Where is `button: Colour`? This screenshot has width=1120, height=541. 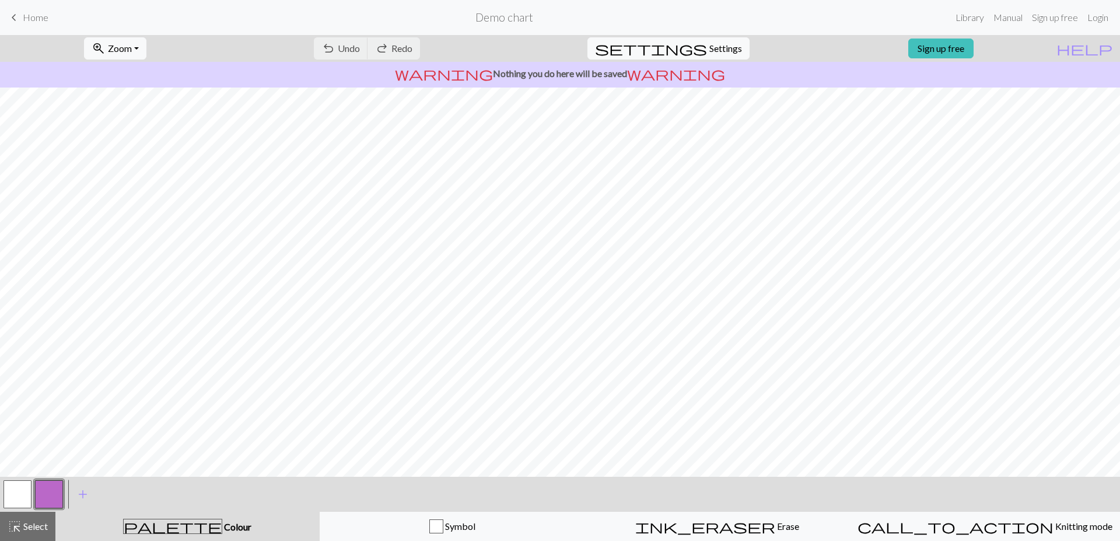
button: Colour is located at coordinates (187, 526).